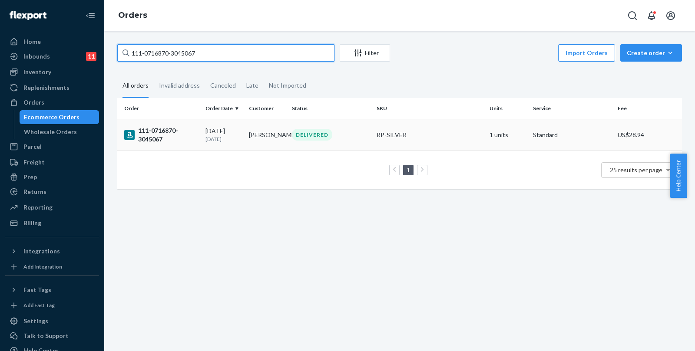 The height and width of the screenshot is (351, 695). I want to click on button: Help Center, so click(678, 176).